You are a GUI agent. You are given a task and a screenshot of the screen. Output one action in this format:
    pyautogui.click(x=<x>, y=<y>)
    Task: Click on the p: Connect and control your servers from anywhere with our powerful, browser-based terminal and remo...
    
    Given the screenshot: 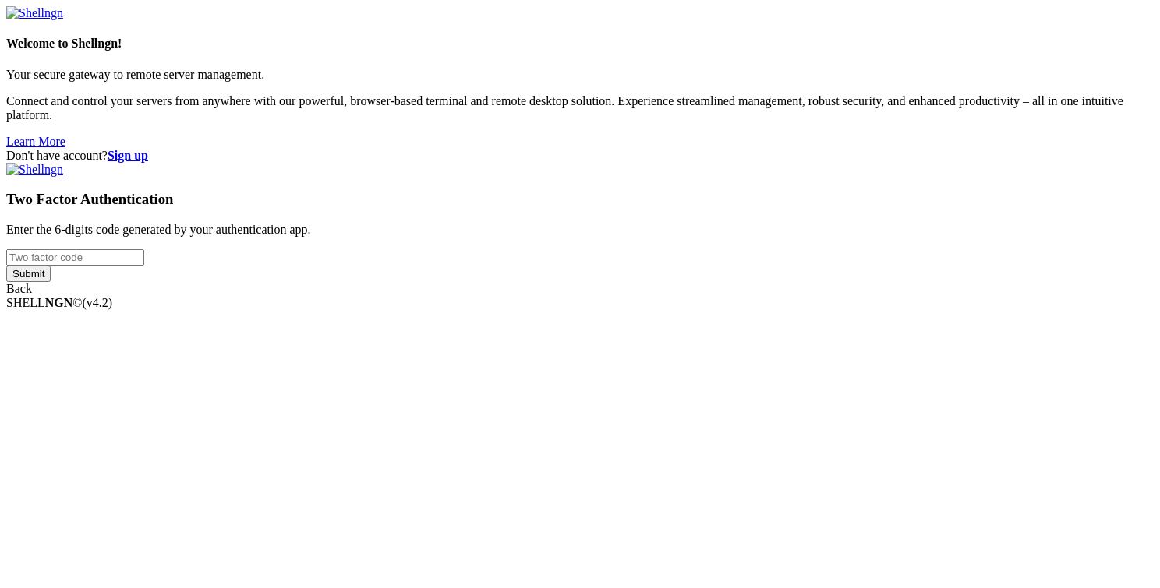 What is the action you would take?
    pyautogui.click(x=580, y=108)
    